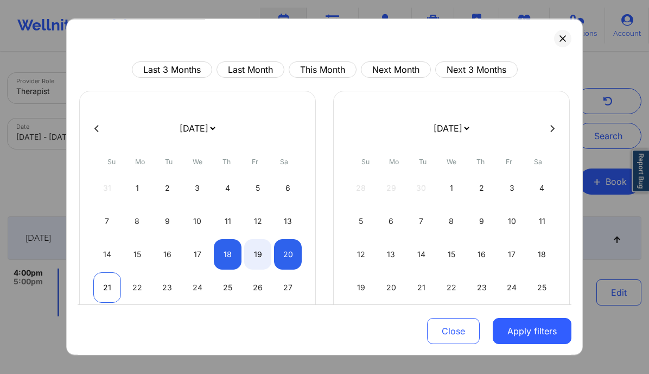 The height and width of the screenshot is (374, 649). What do you see at coordinates (482, 188) in the screenshot?
I see `div: Thu Oct 02 2025` at bounding box center [482, 188].